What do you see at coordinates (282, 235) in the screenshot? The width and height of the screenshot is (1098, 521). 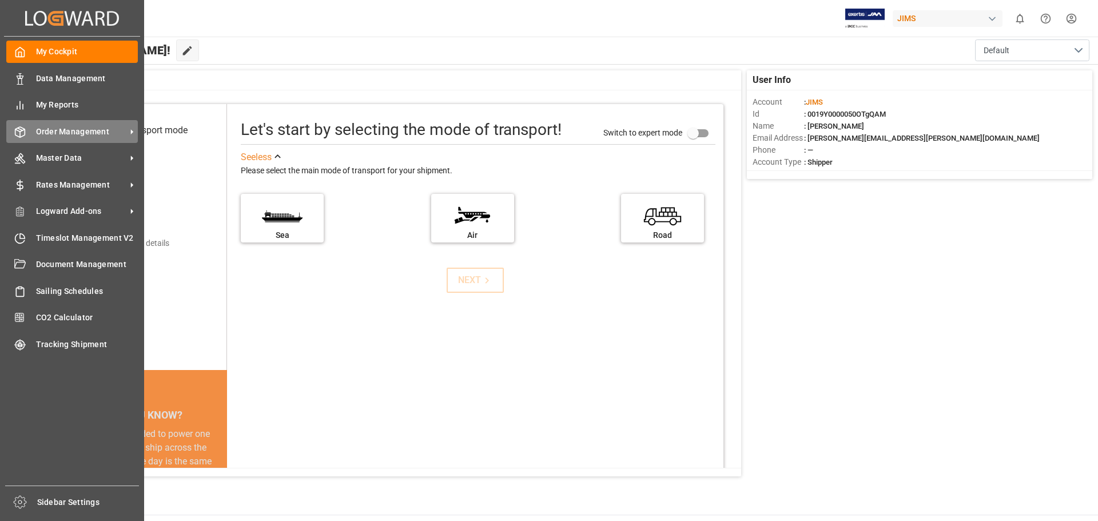 I see `div: Sea` at bounding box center [282, 235].